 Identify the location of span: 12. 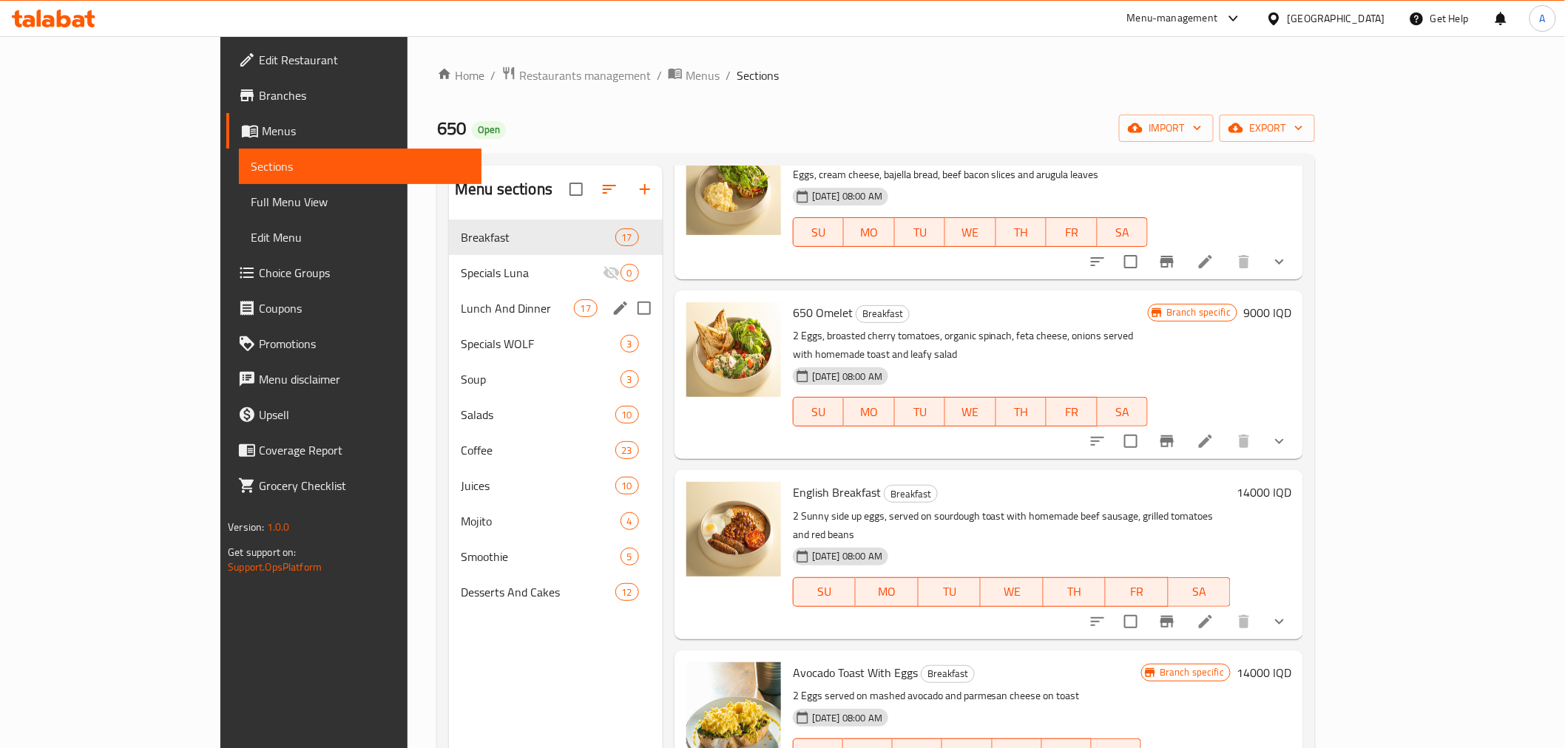
(627, 592).